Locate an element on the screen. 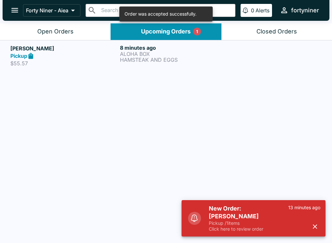  p: 13 minutes ago is located at coordinates (304, 207).